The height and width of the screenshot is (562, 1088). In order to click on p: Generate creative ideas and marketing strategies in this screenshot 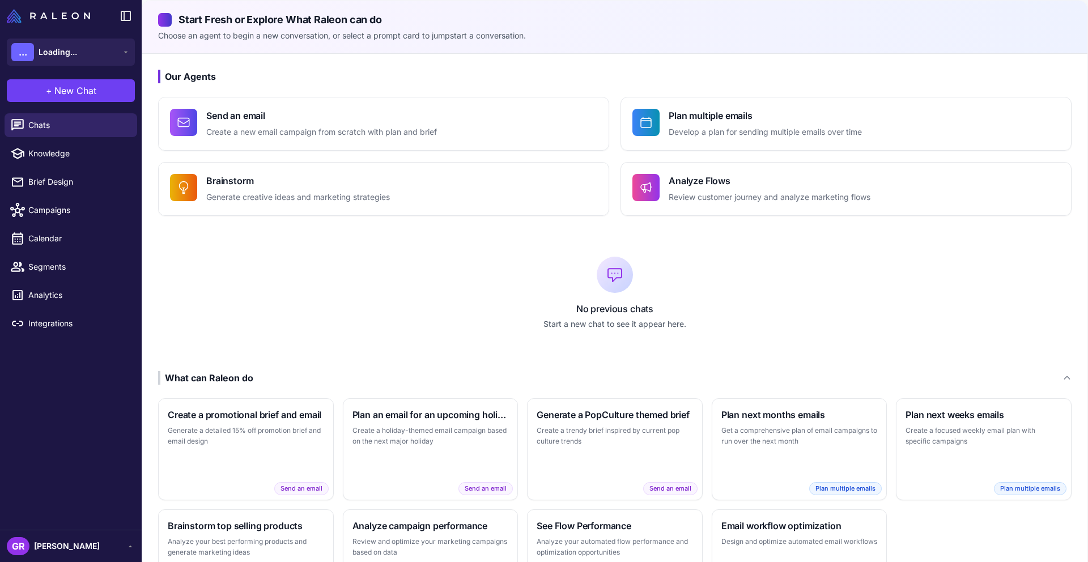, I will do `click(298, 197)`.